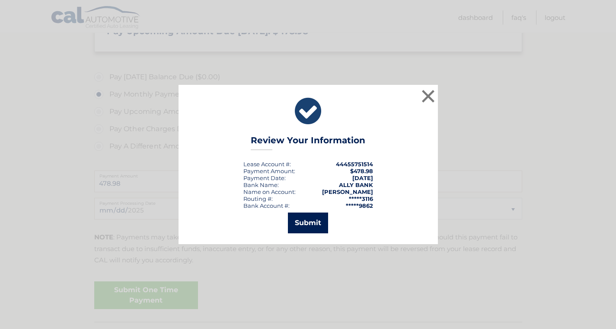  I want to click on strong: ALLY BANK, so click(356, 185).